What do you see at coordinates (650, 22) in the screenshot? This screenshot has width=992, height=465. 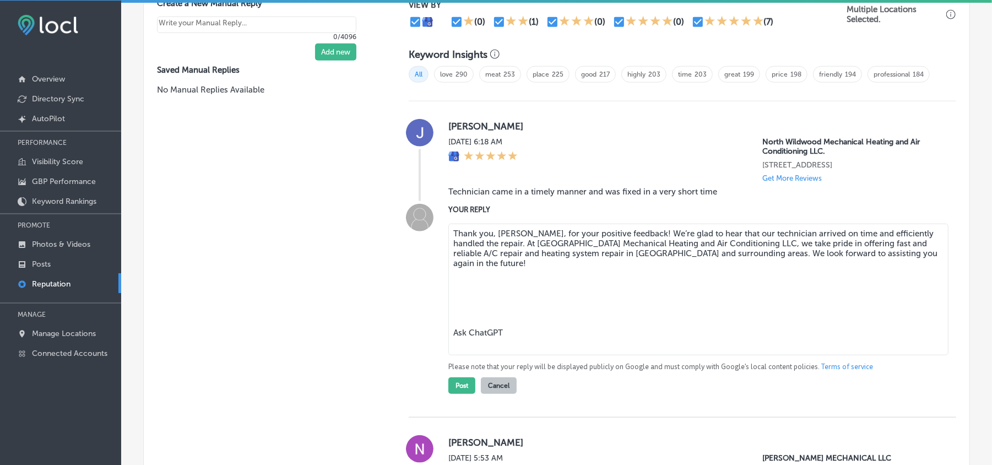 I see `div: 4 Stars` at bounding box center [650, 22].